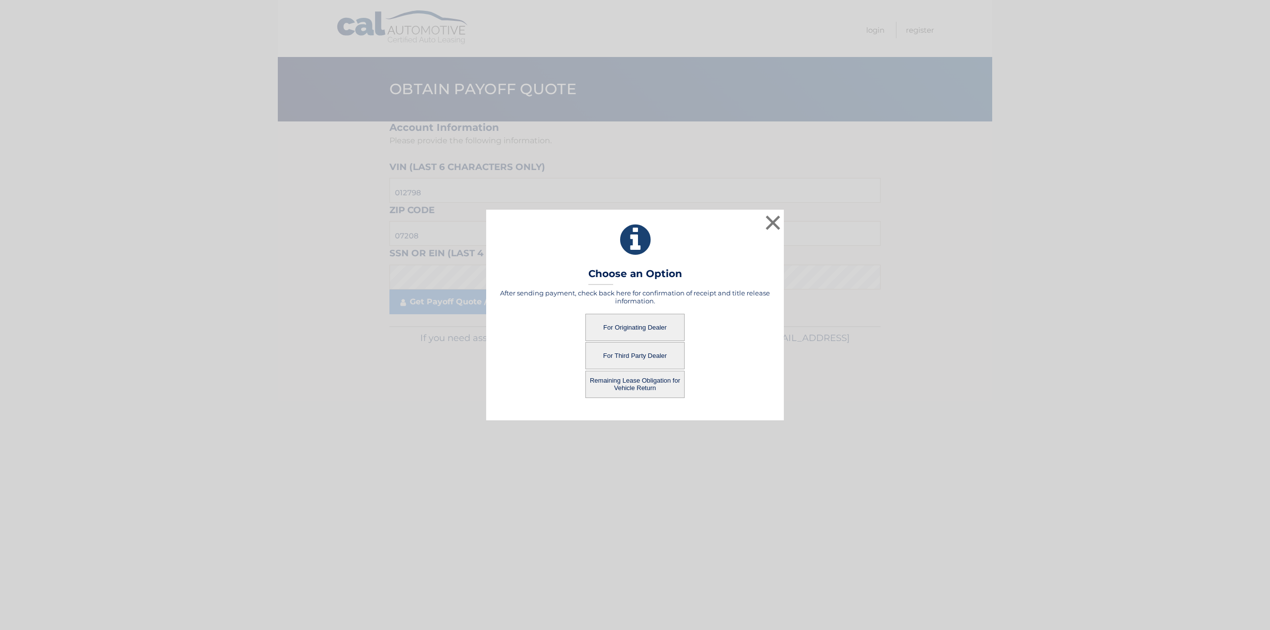 This screenshot has height=630, width=1270. What do you see at coordinates (635, 297) in the screenshot?
I see `h5: After sending payment, check back here for confirmation of receipt and title release information.` at bounding box center [635, 297].